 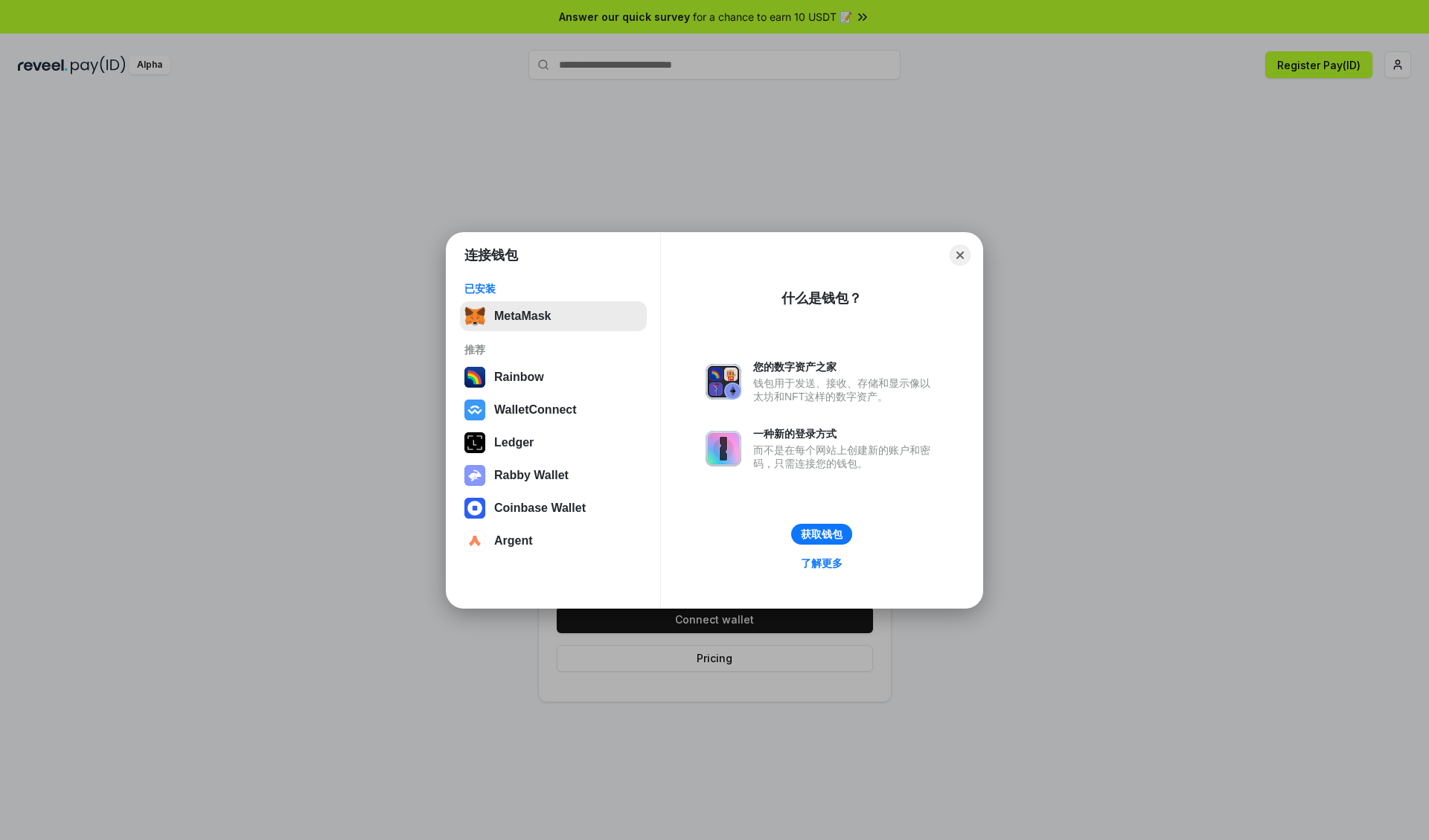 What do you see at coordinates (475, 316) in the screenshot?
I see `img: svg+xml,%3Csvg%20fill%3D%22none%22%20height%3D%2233%22%20viewBox%3D%220%200%2035%2033%22%20width%...` at bounding box center [475, 316].